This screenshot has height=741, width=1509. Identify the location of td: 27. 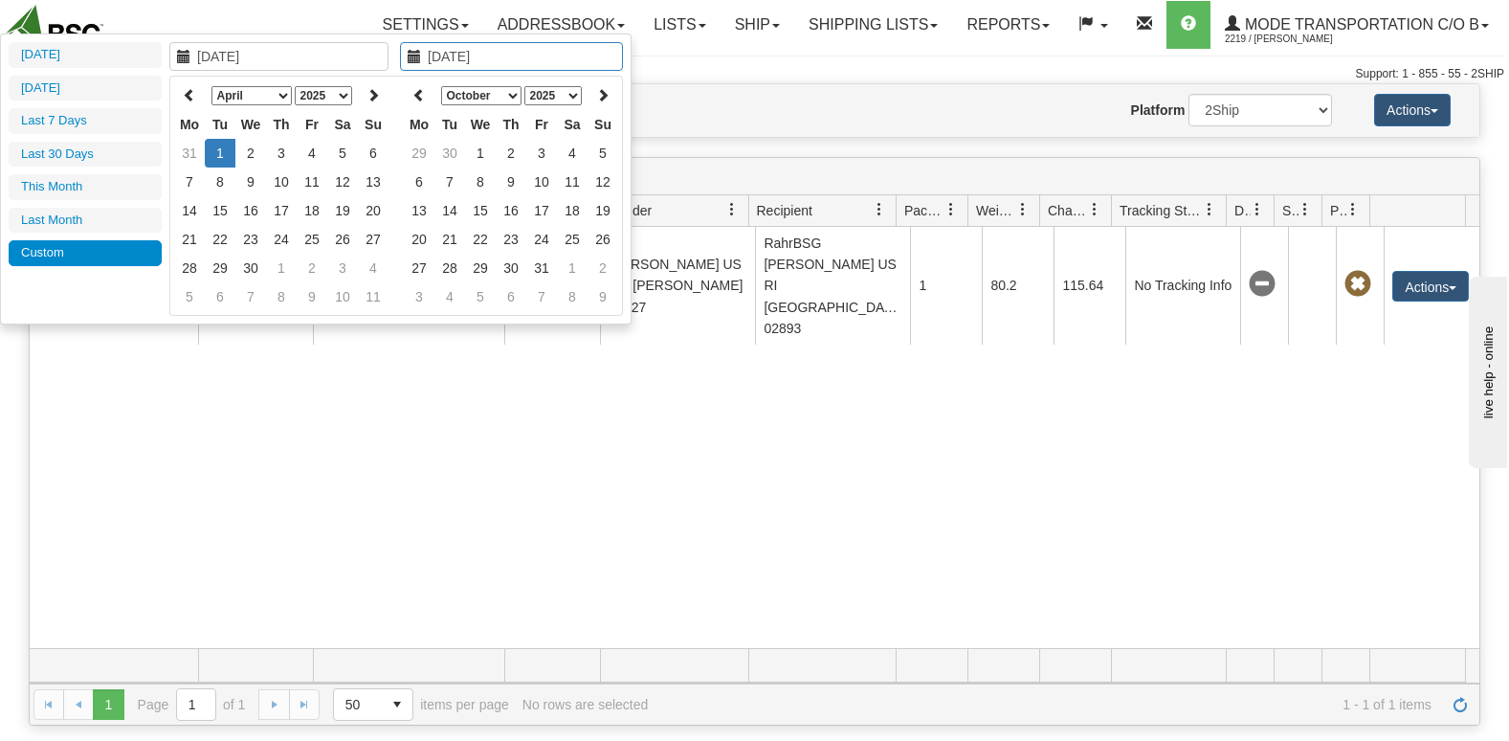
(373, 239).